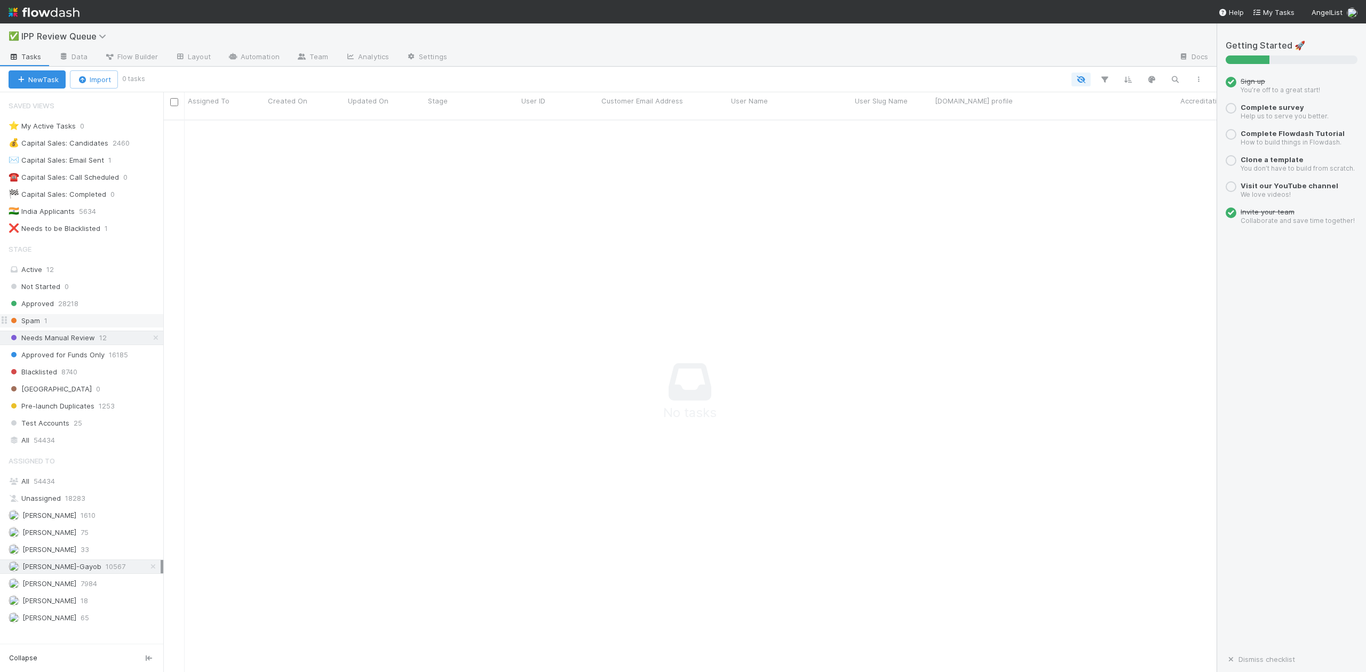  Describe the element at coordinates (1292, 133) in the screenshot. I see `a: Complete Flowdash Tutorial` at that location.